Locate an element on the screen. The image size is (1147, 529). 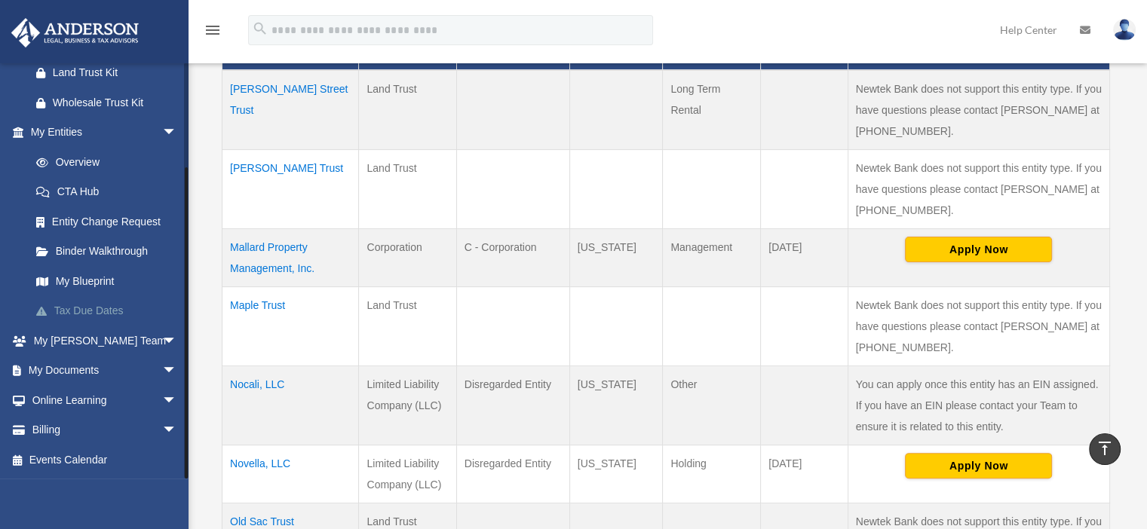
div: Land Trust Kit is located at coordinates (117, 72).